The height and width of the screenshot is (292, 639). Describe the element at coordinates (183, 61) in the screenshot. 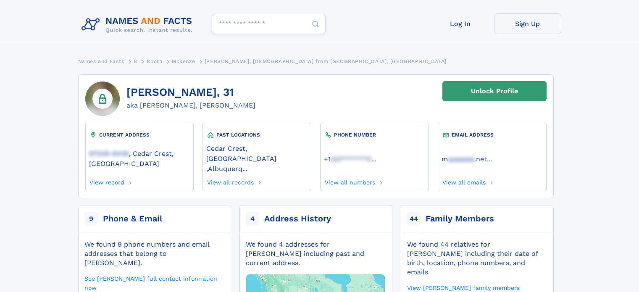

I see `a: Mckenze` at that location.